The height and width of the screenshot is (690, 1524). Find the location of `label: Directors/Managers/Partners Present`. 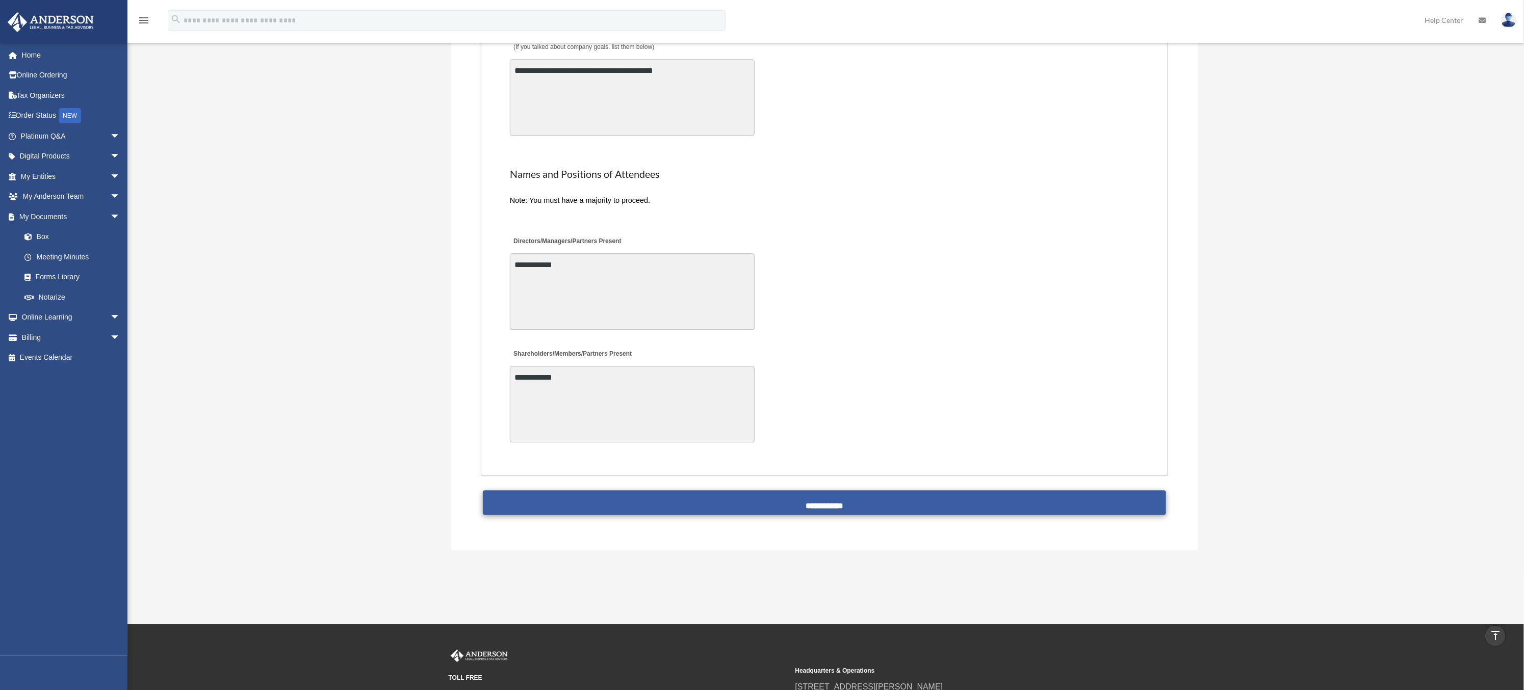

label: Directors/Managers/Partners Present is located at coordinates (567, 242).